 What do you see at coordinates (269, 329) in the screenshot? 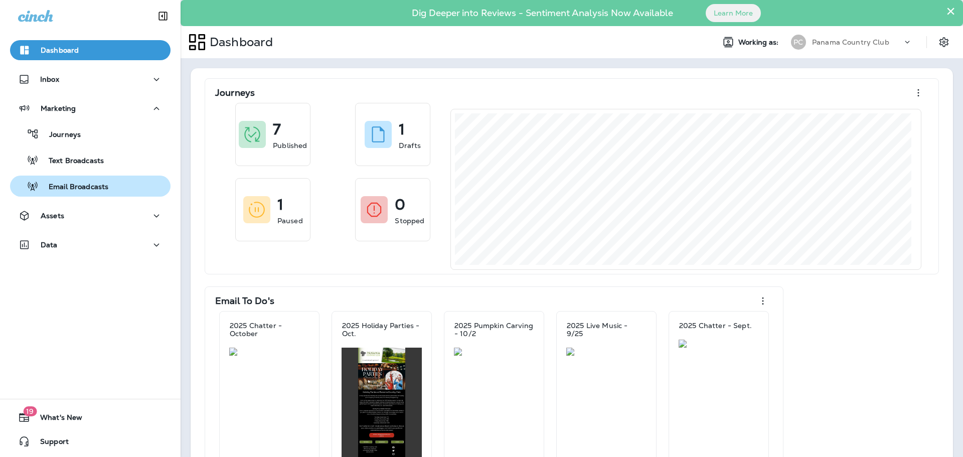
I see `p: 2025 Chatter - October` at bounding box center [269, 329].